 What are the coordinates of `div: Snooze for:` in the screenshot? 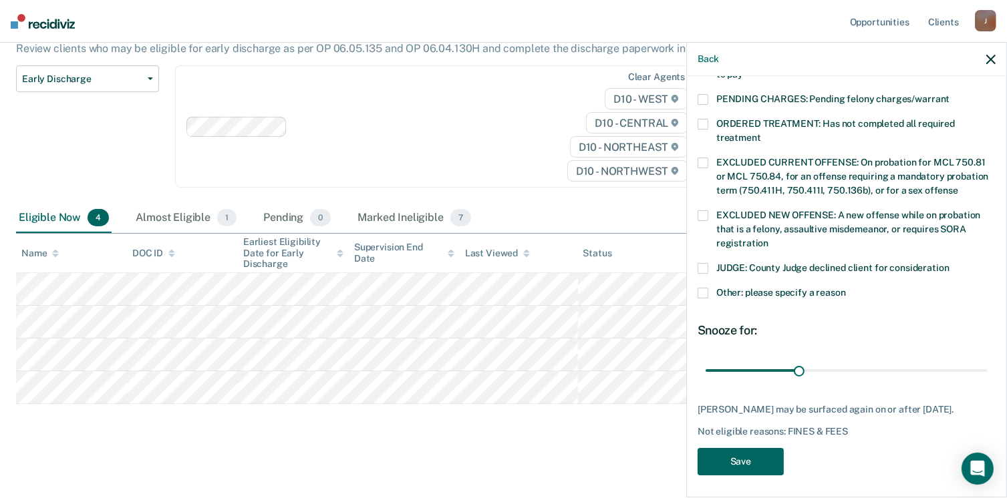 It's located at (846, 331).